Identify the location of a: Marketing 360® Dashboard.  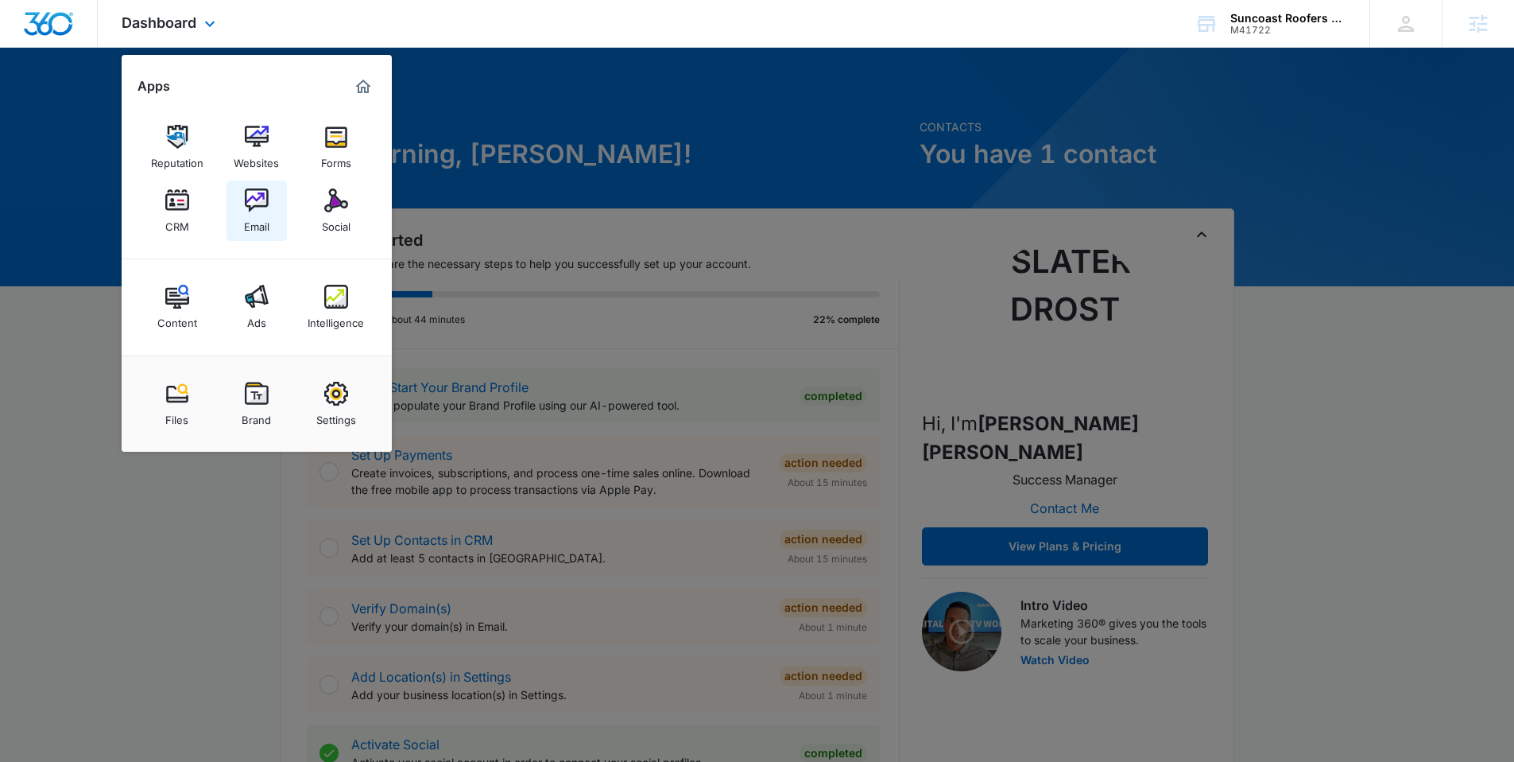
(363, 87).